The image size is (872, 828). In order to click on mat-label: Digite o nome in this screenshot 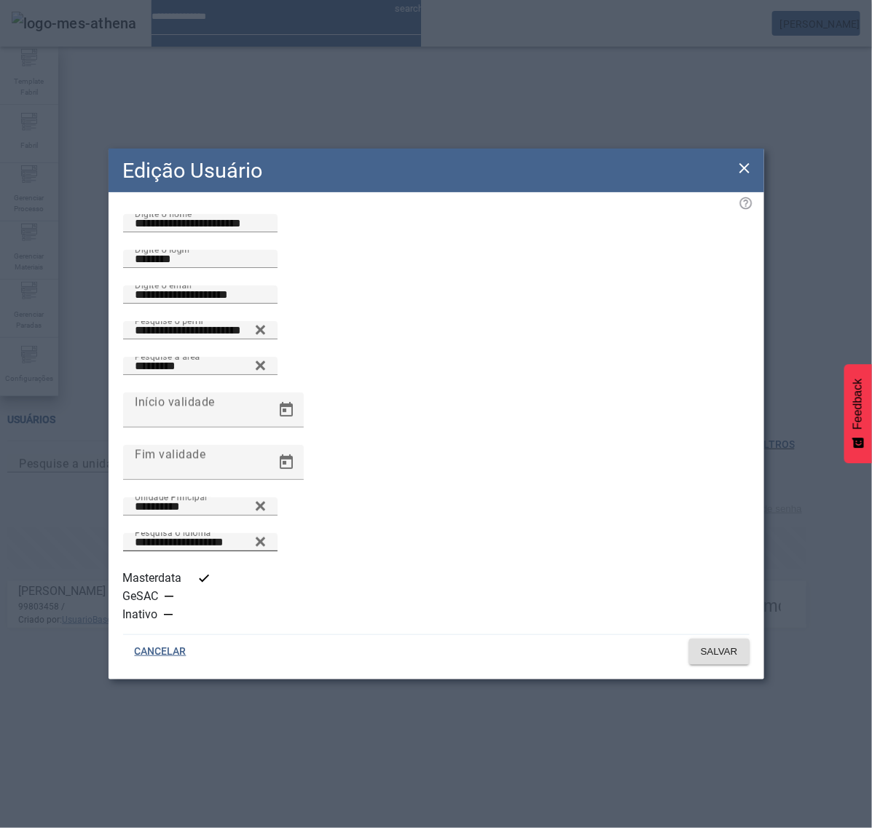, I will do `click(163, 214)`.